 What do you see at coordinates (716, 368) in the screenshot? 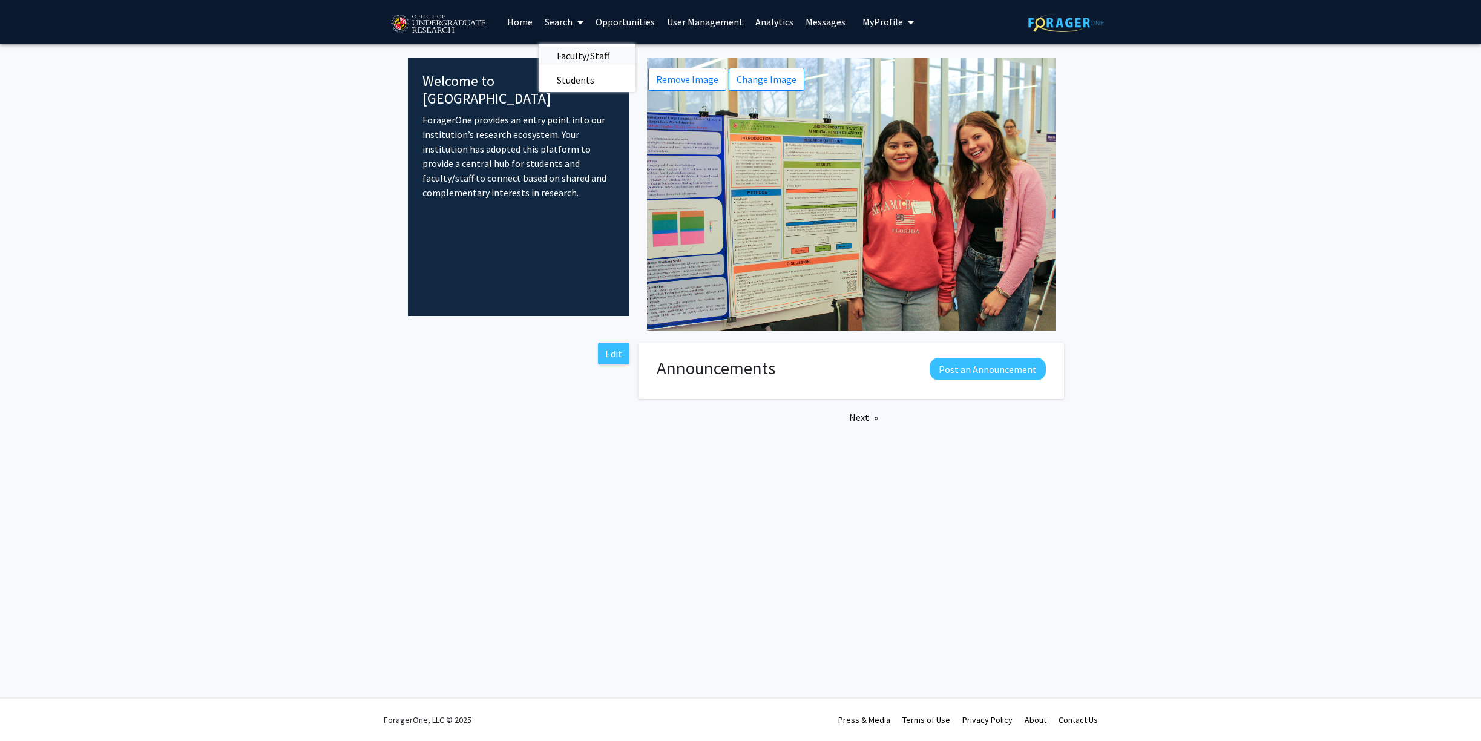
I see `h1: Announcements` at bounding box center [716, 368].